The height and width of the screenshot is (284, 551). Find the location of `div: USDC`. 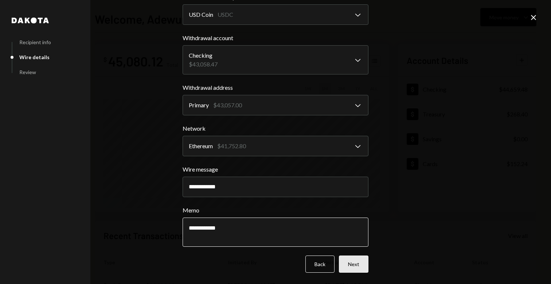

div: USDC is located at coordinates (225, 15).